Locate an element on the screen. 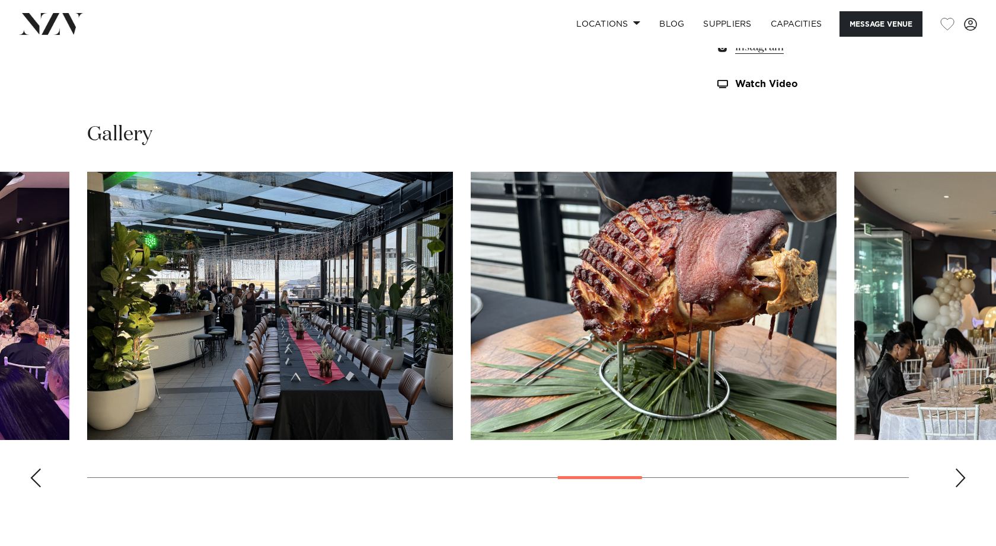 Image resolution: width=996 pixels, height=546 pixels. a: Locations is located at coordinates (608, 24).